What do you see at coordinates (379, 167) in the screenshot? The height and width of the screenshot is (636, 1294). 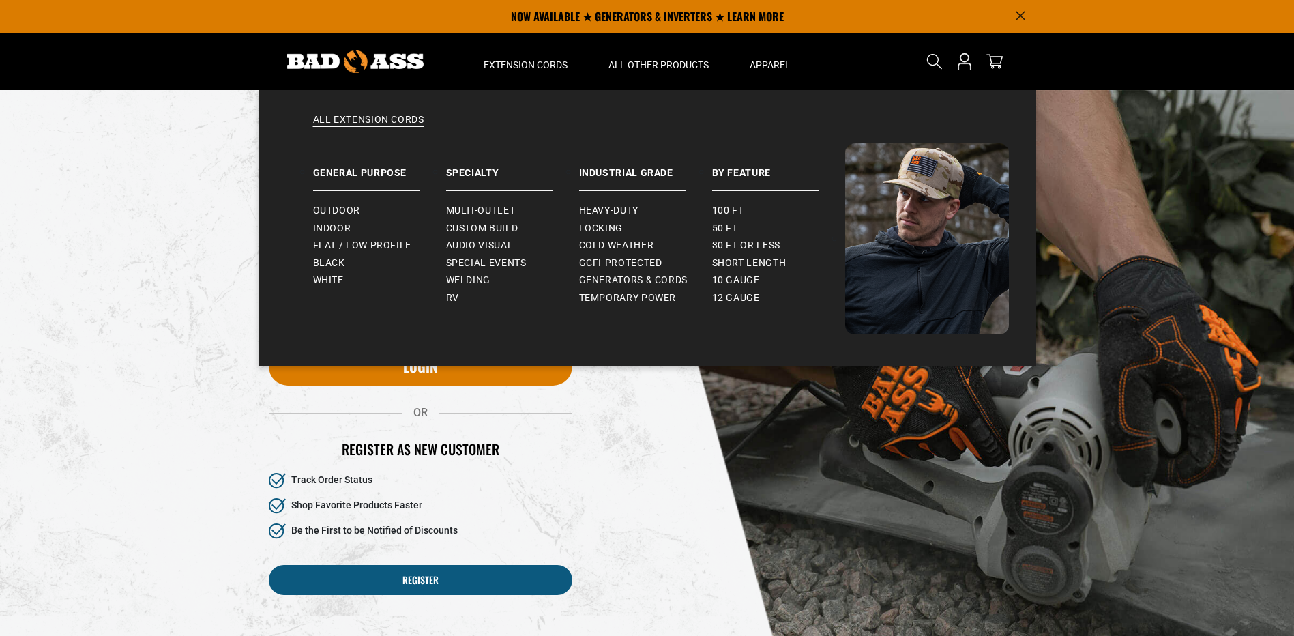 I see `a: General Purpose` at bounding box center [379, 167].